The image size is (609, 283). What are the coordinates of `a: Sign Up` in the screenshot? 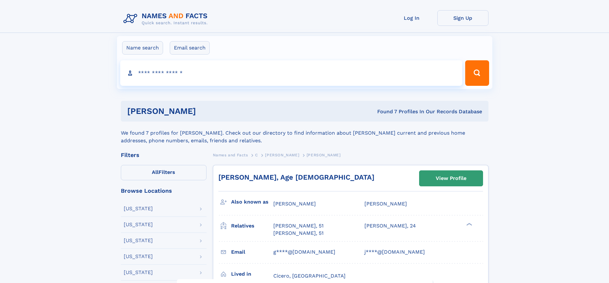 It's located at (463, 18).